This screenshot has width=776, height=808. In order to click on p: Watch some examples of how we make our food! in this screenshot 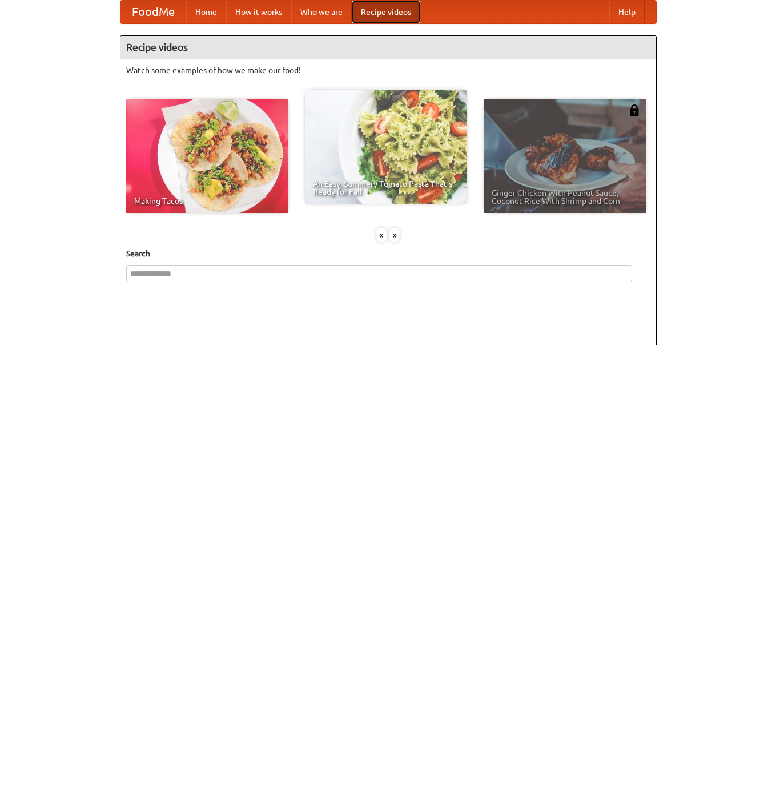, I will do `click(388, 70)`.